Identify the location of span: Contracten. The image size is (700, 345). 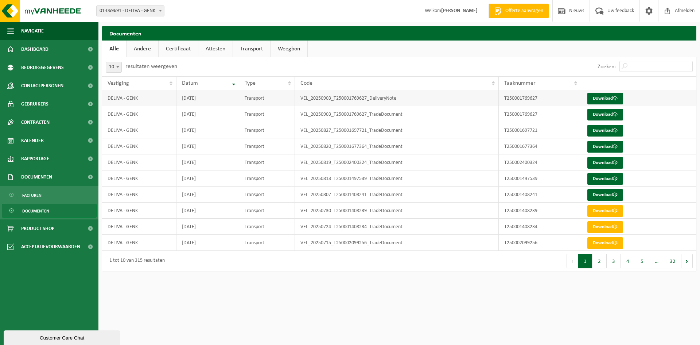
(35, 122).